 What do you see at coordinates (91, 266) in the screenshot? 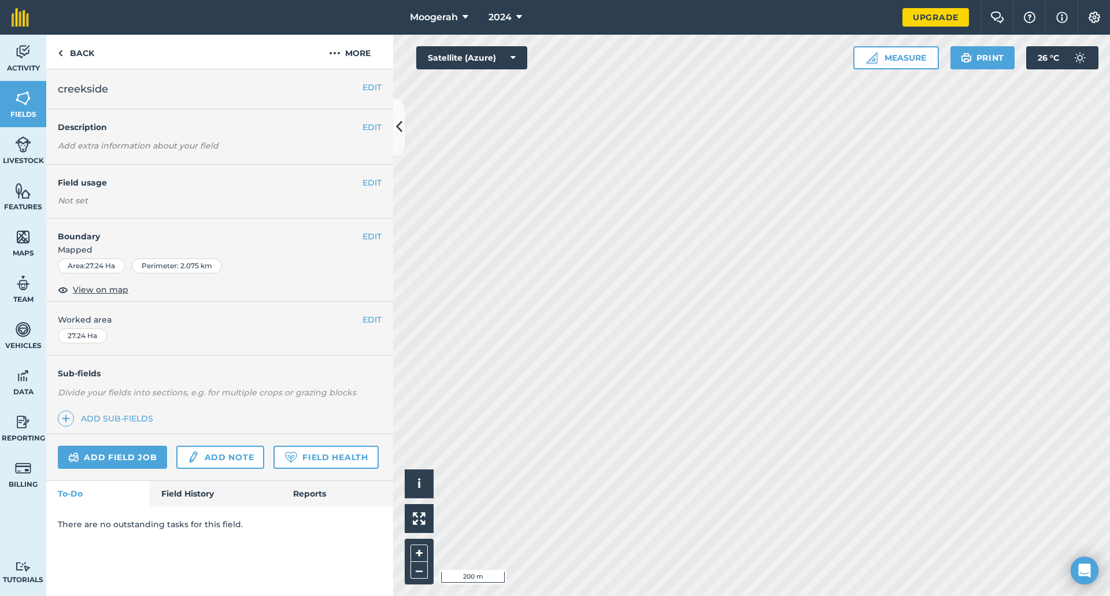
I see `div: Area : 27.24 Ha` at bounding box center [91, 266].